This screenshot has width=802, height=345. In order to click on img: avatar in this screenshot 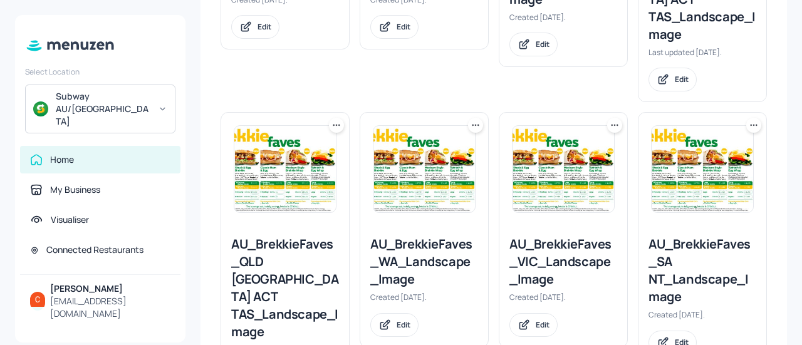, I will do `click(41, 109)`.